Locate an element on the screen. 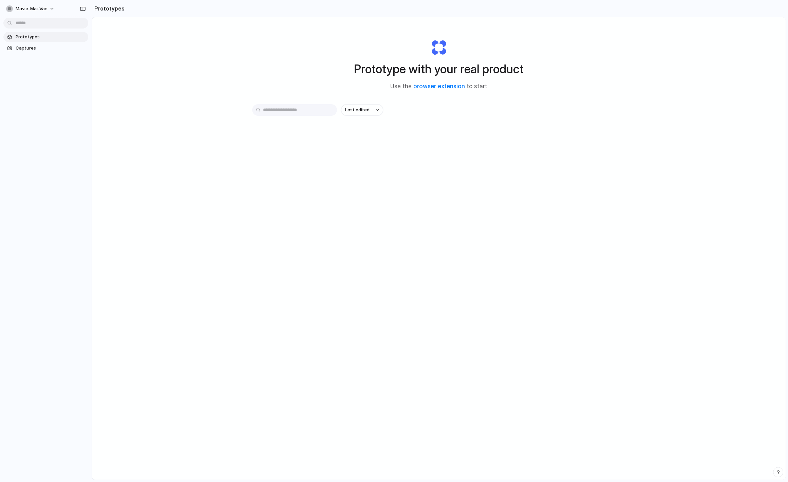  button: mavie-mai-van is located at coordinates (31, 9).